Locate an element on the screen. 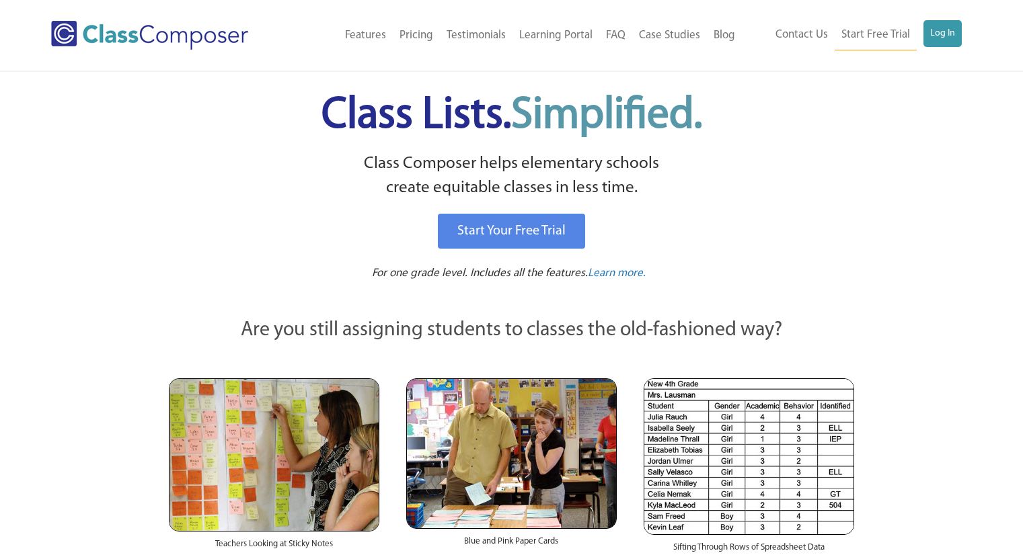  span: Learn more. is located at coordinates (617, 273).